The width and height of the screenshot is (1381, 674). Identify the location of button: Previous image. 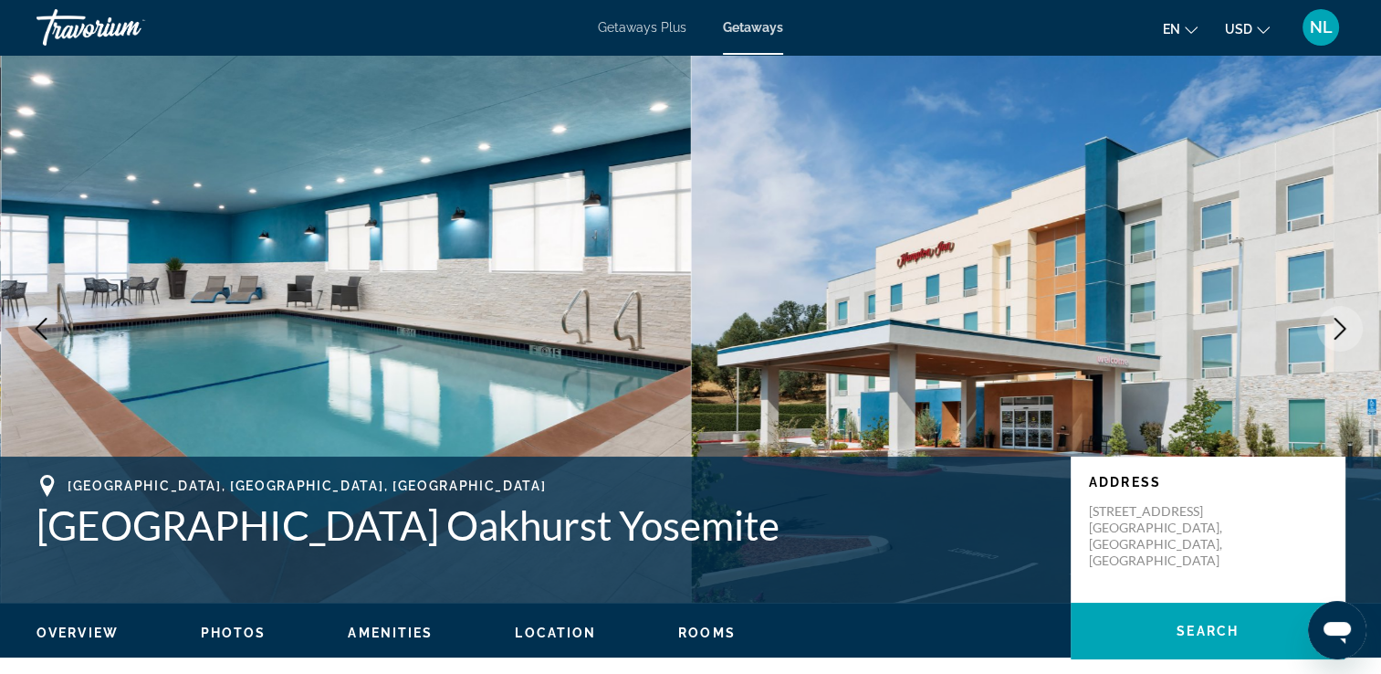
(41, 329).